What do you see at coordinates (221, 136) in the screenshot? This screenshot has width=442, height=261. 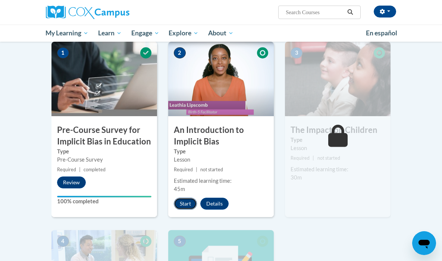 I see `h3: An Introduction to Implicit Bias` at bounding box center [221, 136].